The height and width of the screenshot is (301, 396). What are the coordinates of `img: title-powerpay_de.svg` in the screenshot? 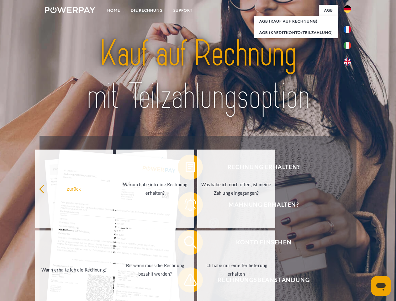 It's located at (198, 75).